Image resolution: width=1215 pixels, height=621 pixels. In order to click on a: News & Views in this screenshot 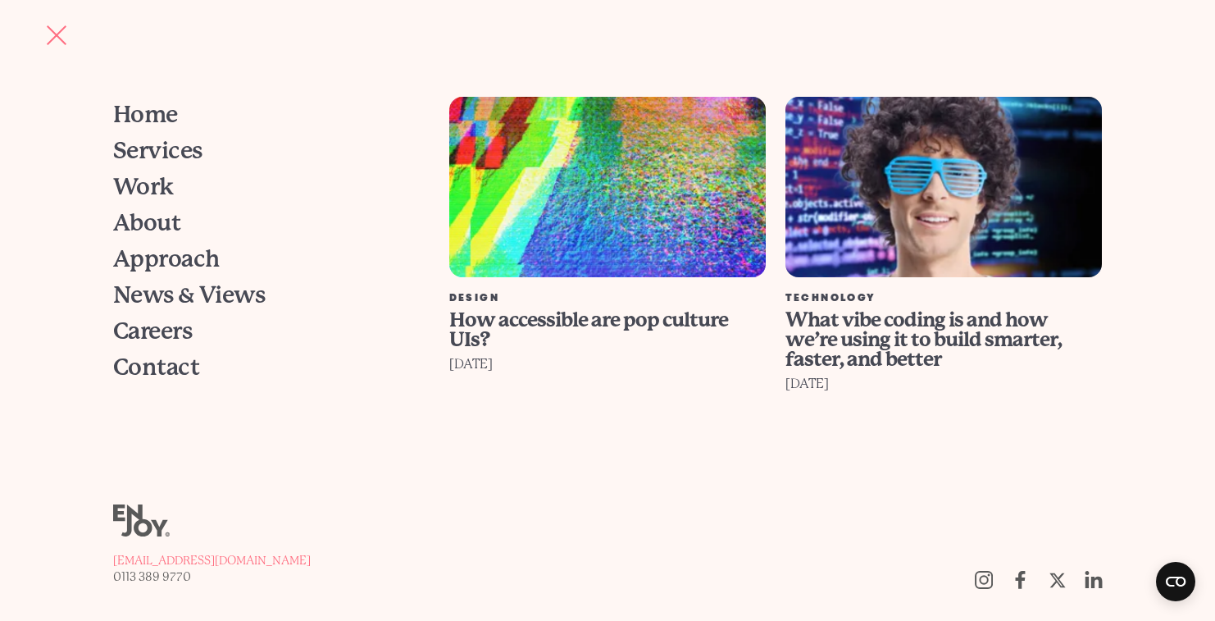, I will do `click(262, 295)`.